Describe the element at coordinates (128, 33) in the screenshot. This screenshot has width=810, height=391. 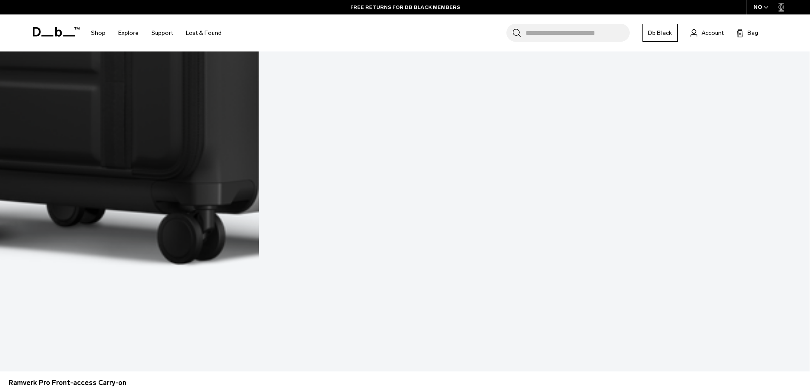
I see `a: Explore` at that location.